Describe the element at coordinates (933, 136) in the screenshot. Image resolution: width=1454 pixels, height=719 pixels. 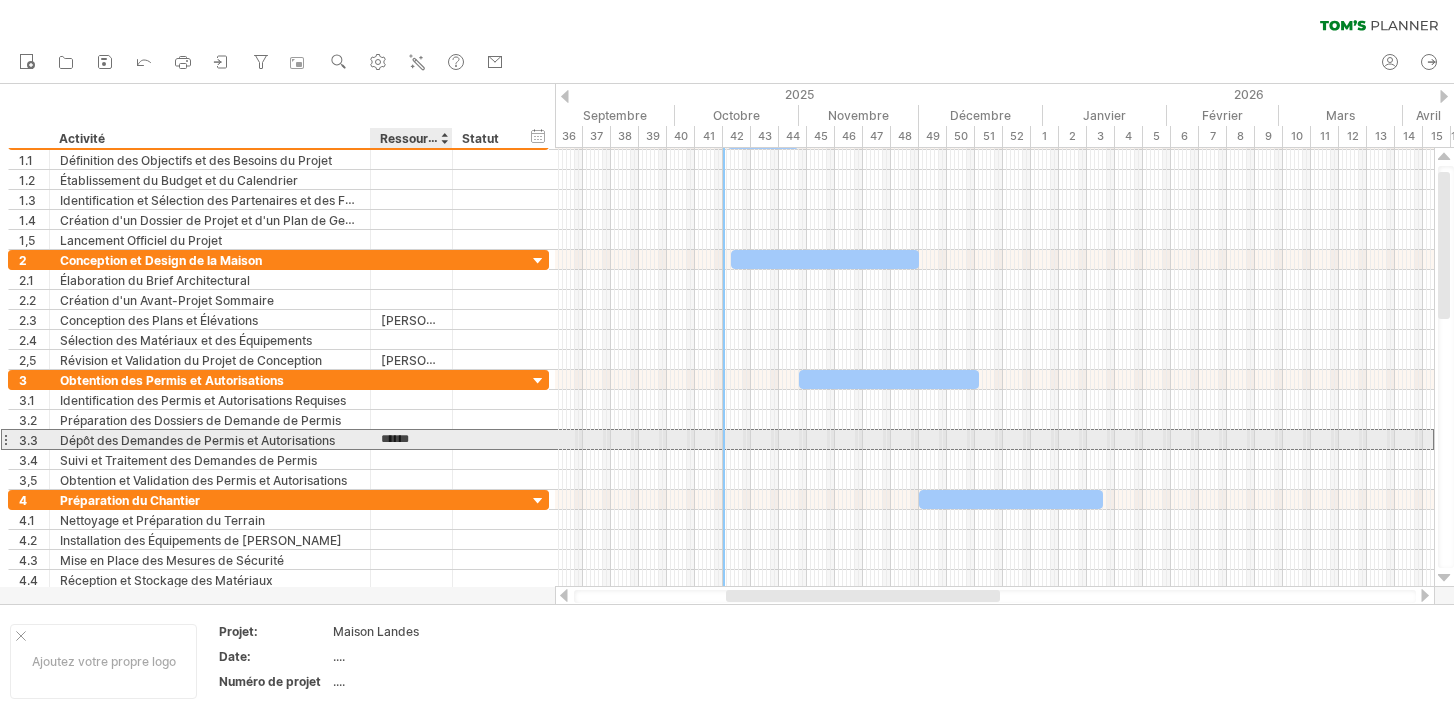
I see `font: 49` at that location.